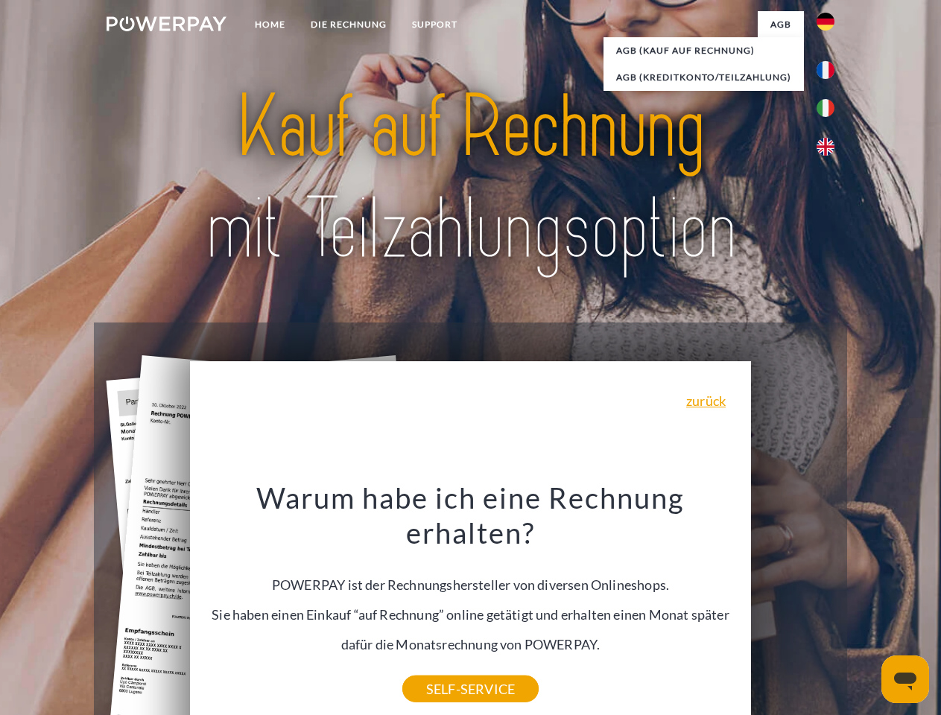  What do you see at coordinates (434, 25) in the screenshot?
I see `a: SUPPORT` at bounding box center [434, 25].